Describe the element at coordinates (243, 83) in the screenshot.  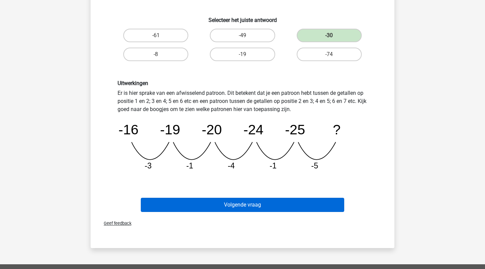
I see `h6: Uitwerkingen` at that location.